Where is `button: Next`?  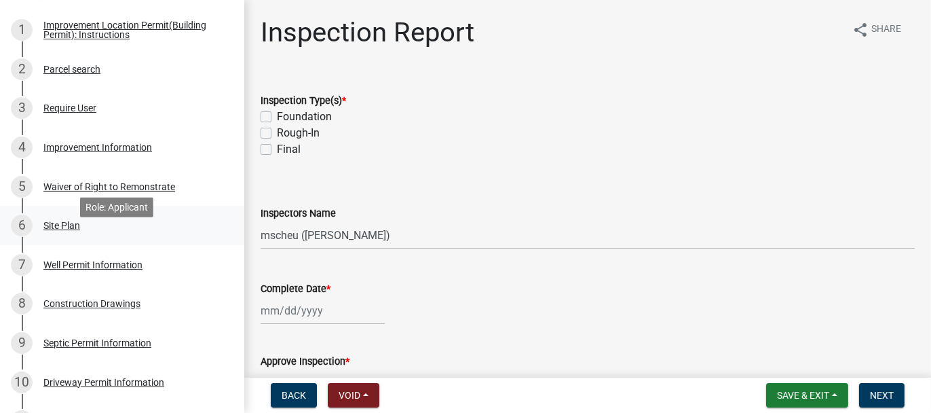 button: Next is located at coordinates (882, 395).